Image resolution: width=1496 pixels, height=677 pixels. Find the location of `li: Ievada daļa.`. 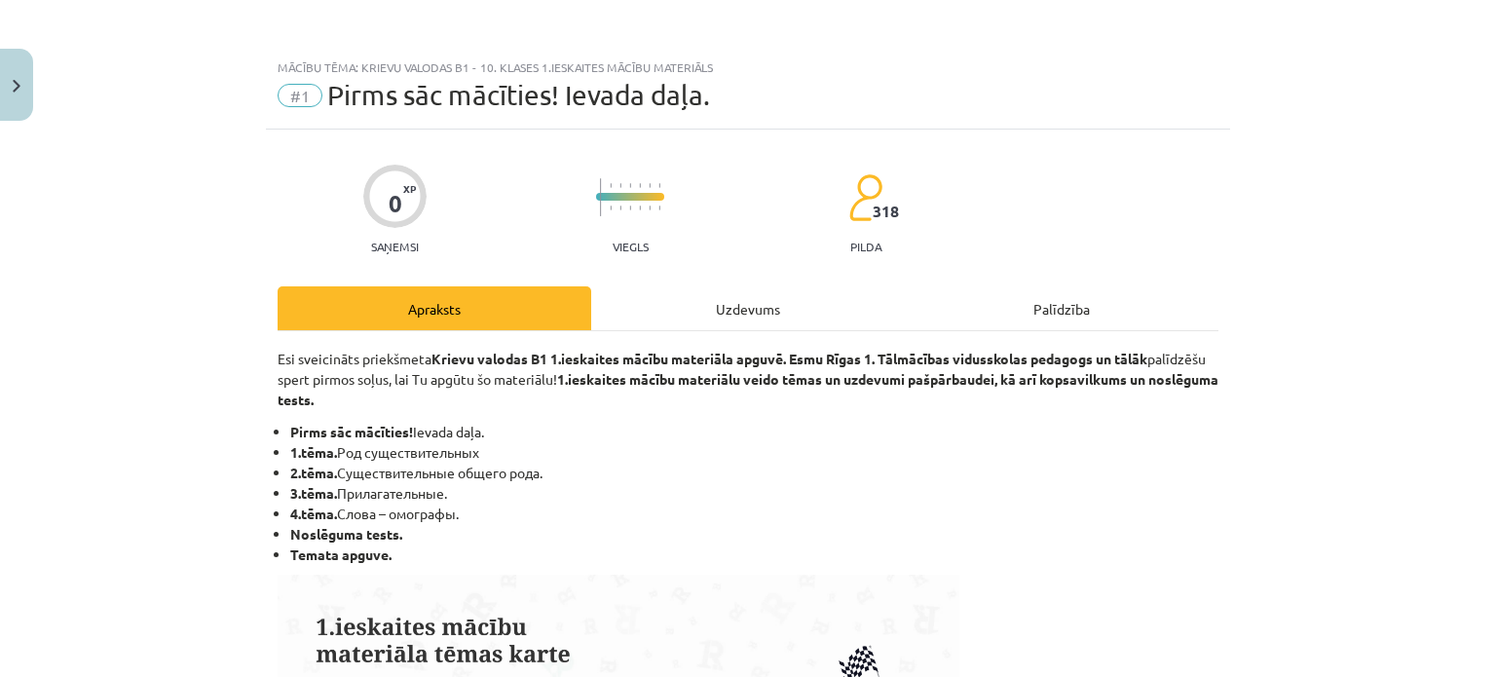

li: Ievada daļa. is located at coordinates (754, 431).